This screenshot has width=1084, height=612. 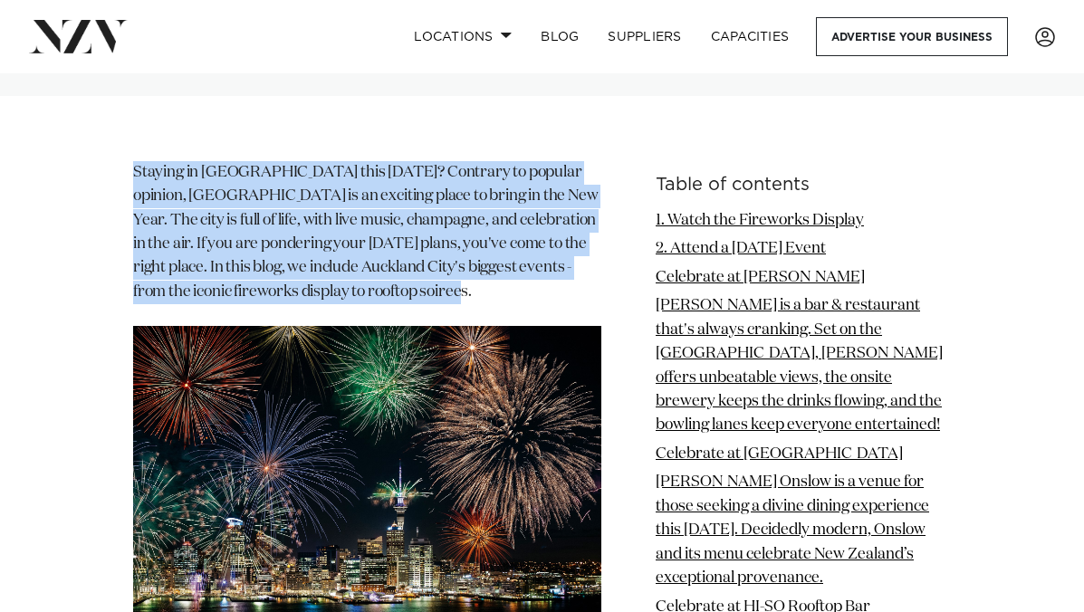 What do you see at coordinates (803, 185) in the screenshot?
I see `h6: Table of contents` at bounding box center [803, 185].